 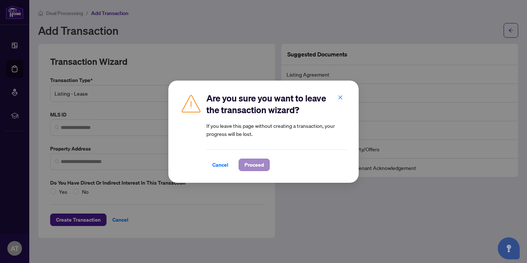 What do you see at coordinates (220, 165) in the screenshot?
I see `button: Cancel` at bounding box center [220, 165].